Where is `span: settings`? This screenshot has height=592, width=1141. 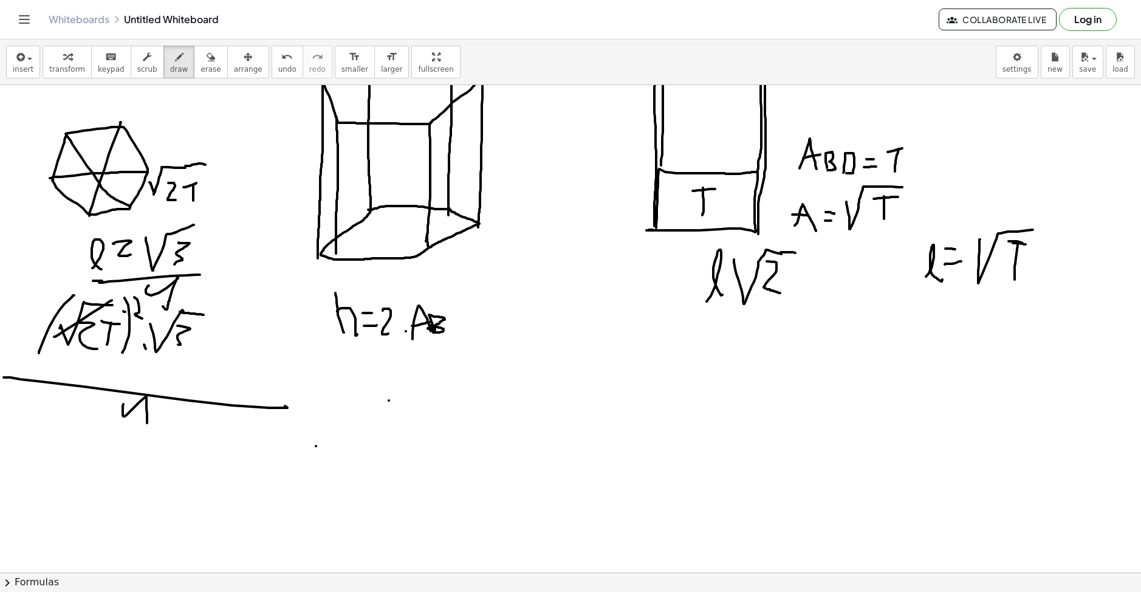 span: settings is located at coordinates (1017, 69).